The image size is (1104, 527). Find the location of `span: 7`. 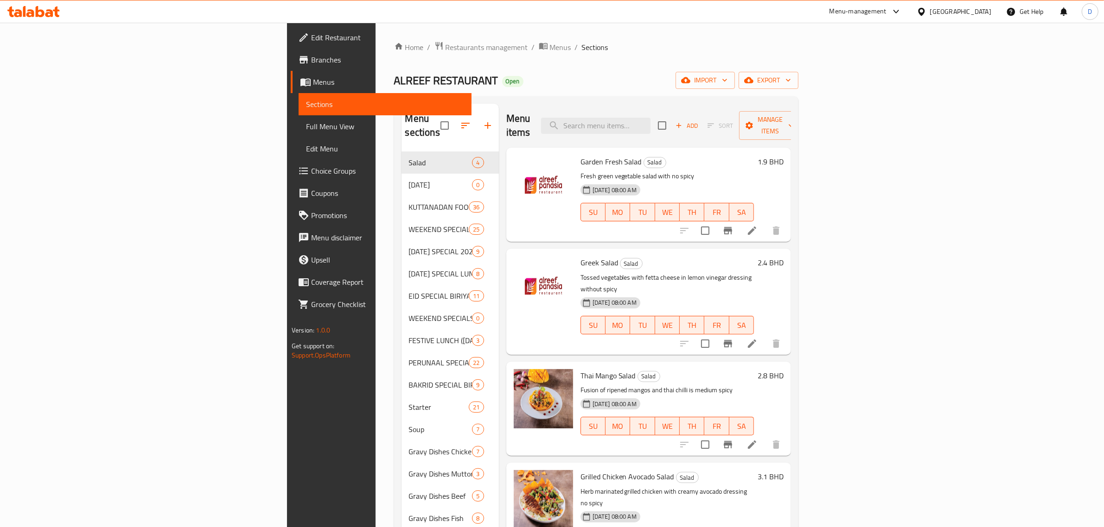

span: 7 is located at coordinates (477, 452).